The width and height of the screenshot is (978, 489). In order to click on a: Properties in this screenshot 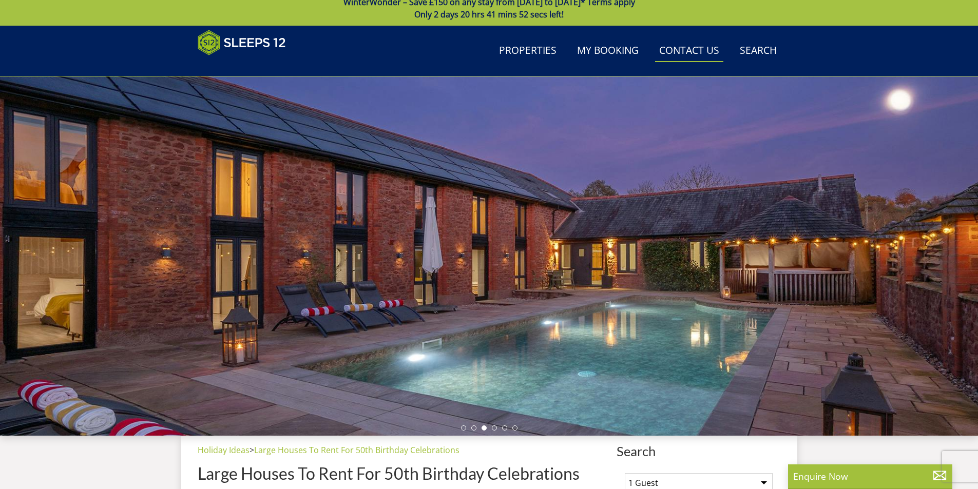, I will do `click(528, 51)`.